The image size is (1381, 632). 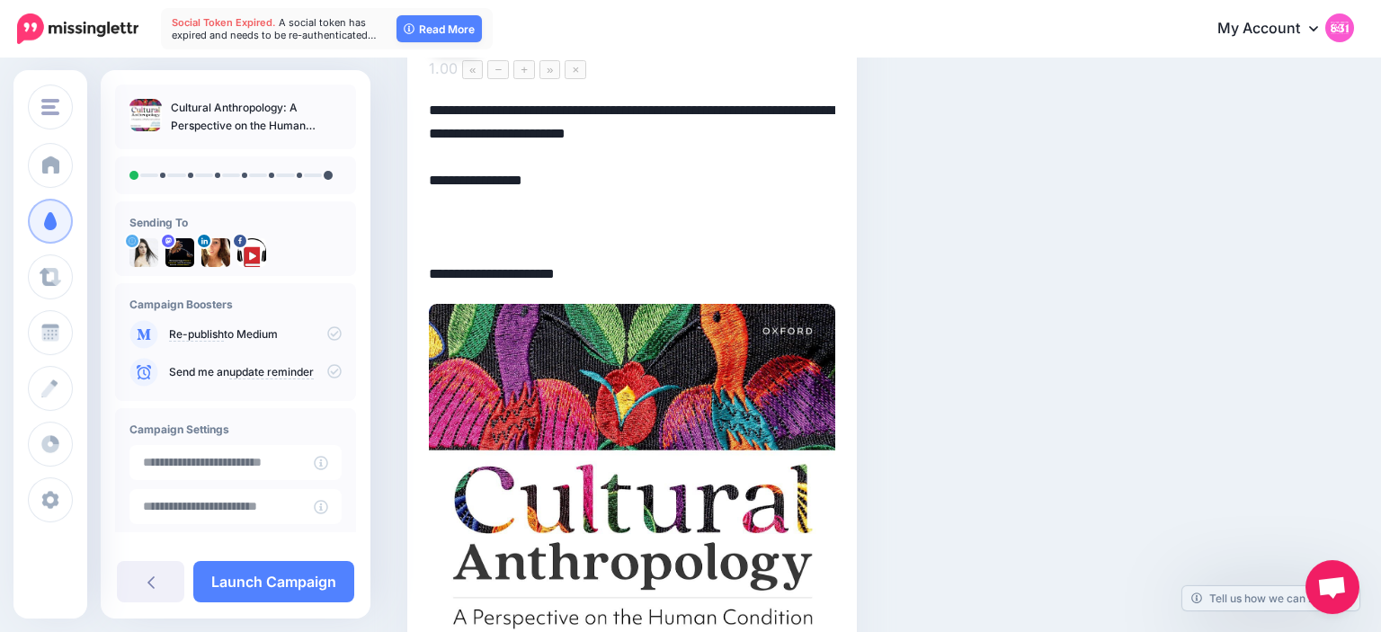 I want to click on img: 307443043_482319977280263_5046162966333289374_n-bsa149661.png, so click(x=252, y=253).